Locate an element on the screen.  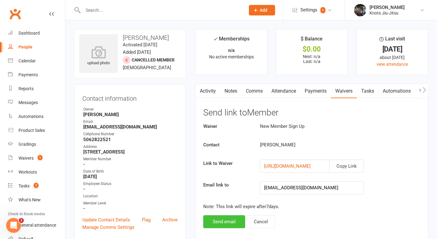
span: 7 is located at coordinates (36, 185).